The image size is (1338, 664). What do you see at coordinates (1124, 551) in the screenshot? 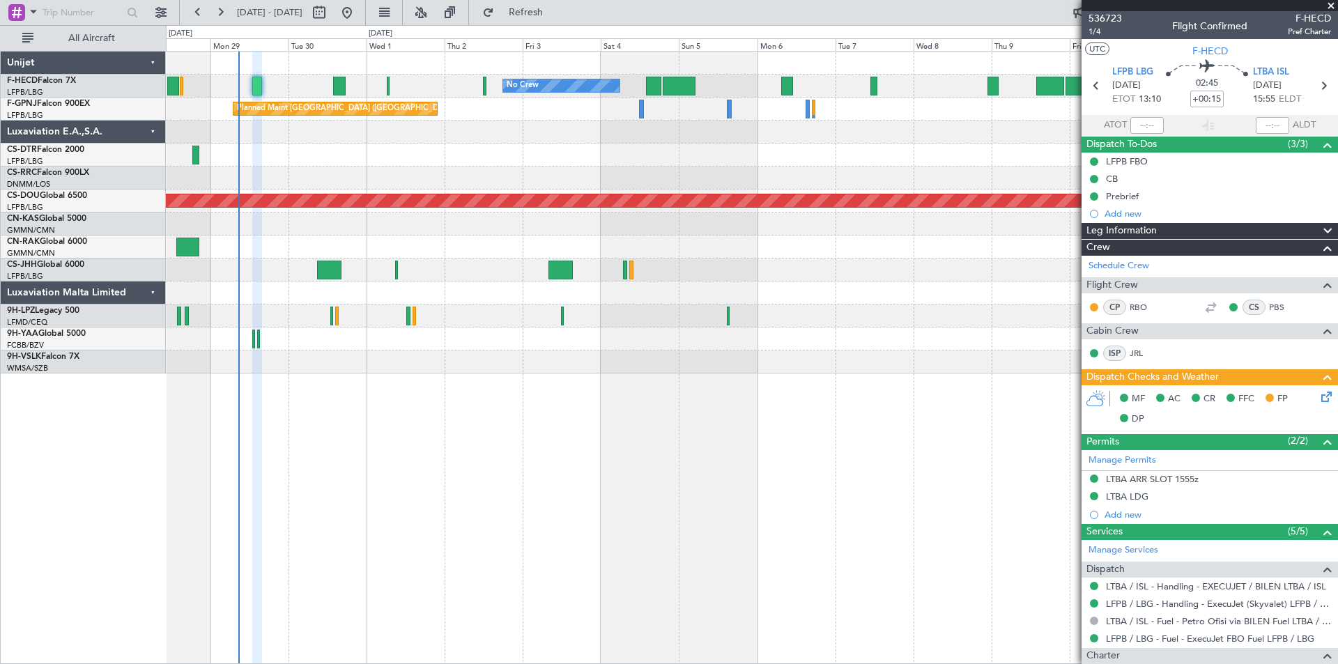
I see `a: Manage Services` at bounding box center [1124, 551].